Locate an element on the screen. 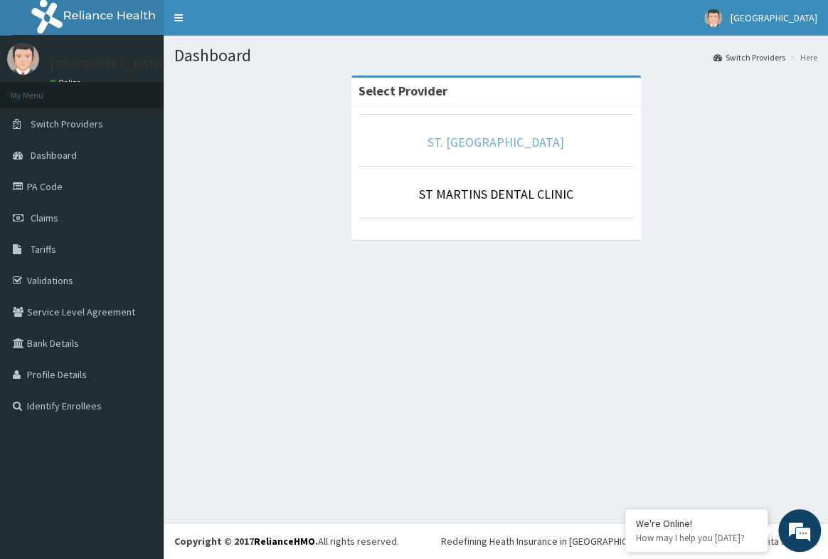 This screenshot has width=828, height=559. span: Tariffs is located at coordinates (43, 249).